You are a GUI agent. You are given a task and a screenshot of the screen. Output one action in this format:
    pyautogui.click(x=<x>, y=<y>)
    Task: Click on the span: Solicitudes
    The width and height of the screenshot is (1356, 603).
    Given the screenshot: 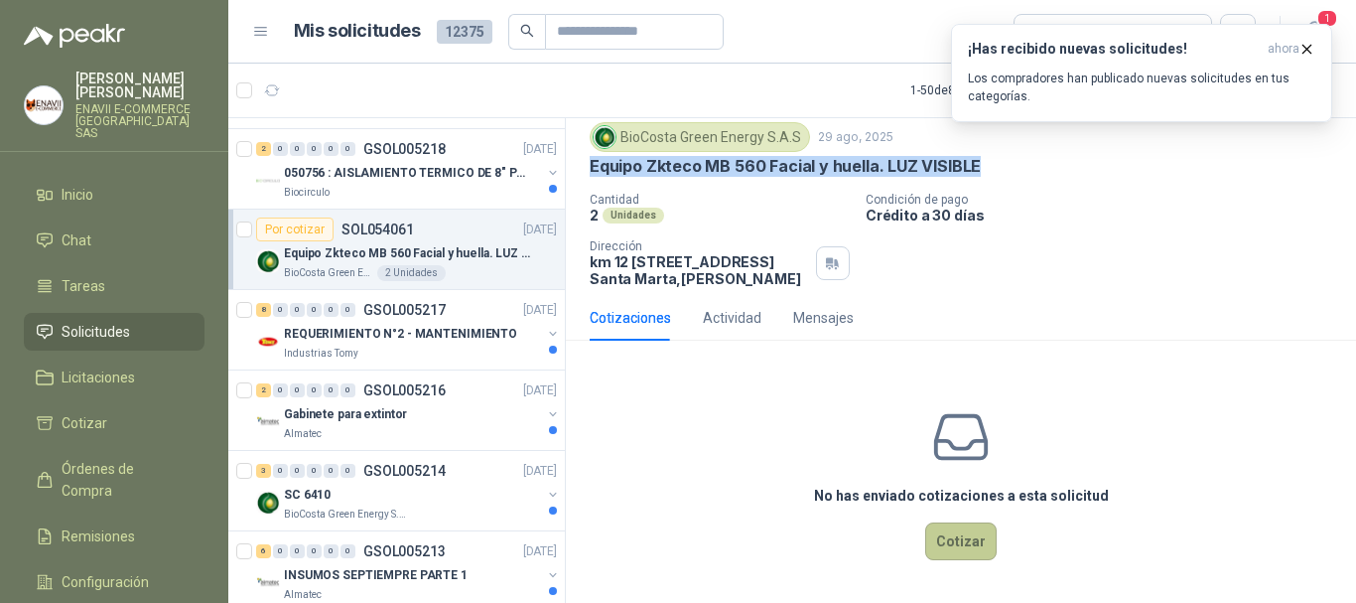 What is the action you would take?
    pyautogui.click(x=95, y=332)
    